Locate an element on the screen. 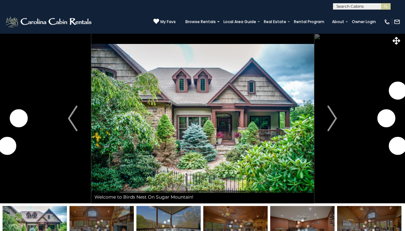 The image size is (405, 231). img: mail-regular-white.png is located at coordinates (397, 22).